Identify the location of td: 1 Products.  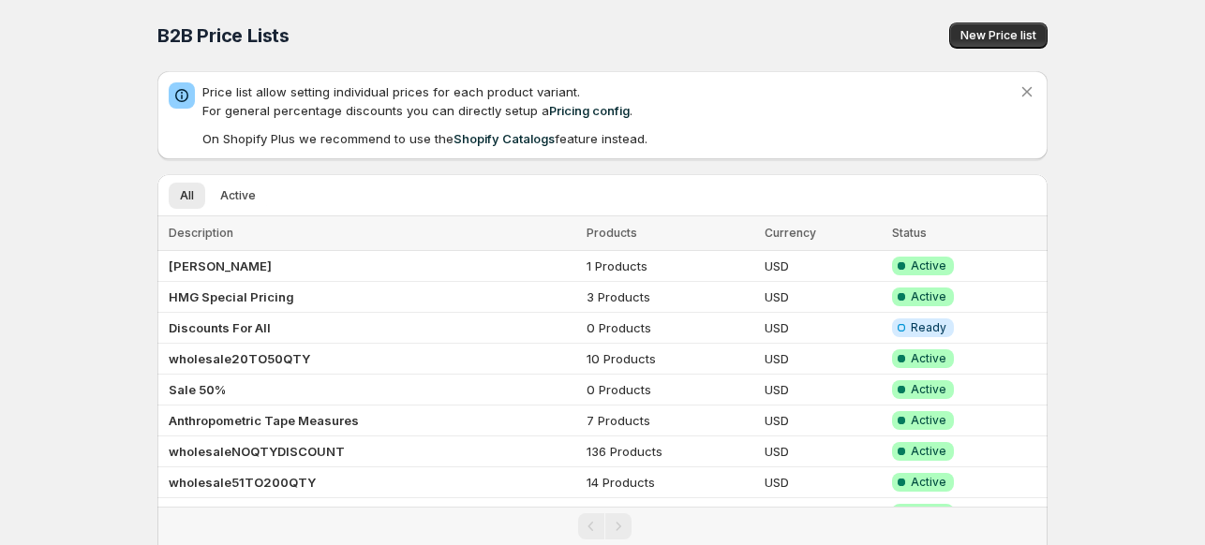
(670, 266).